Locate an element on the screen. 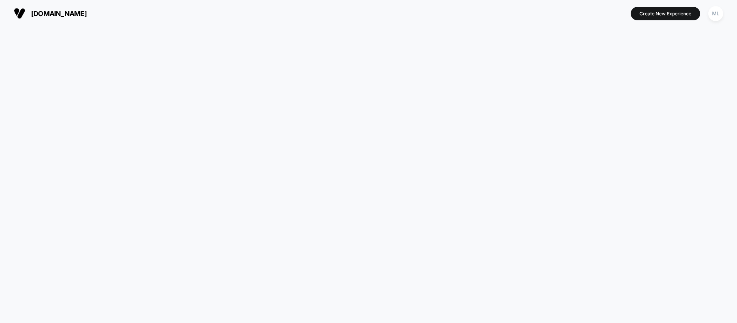 This screenshot has height=323, width=737. button: Create New Experience is located at coordinates (665, 13).